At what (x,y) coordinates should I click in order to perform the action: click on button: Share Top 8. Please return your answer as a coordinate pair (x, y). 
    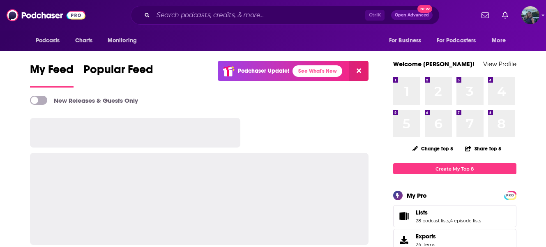
    Looking at the image, I should click on (483, 148).